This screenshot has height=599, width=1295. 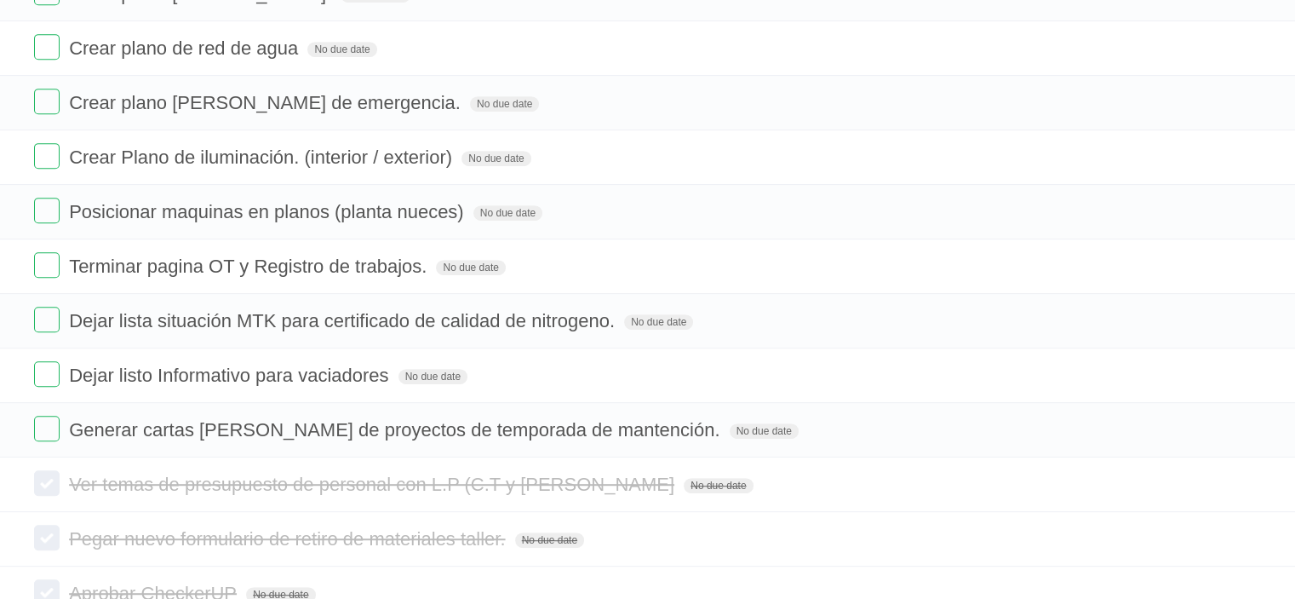 What do you see at coordinates (268, 211) in the screenshot?
I see `span: Posicionar maquinas en planos (planta nueces)` at bounding box center [268, 211].